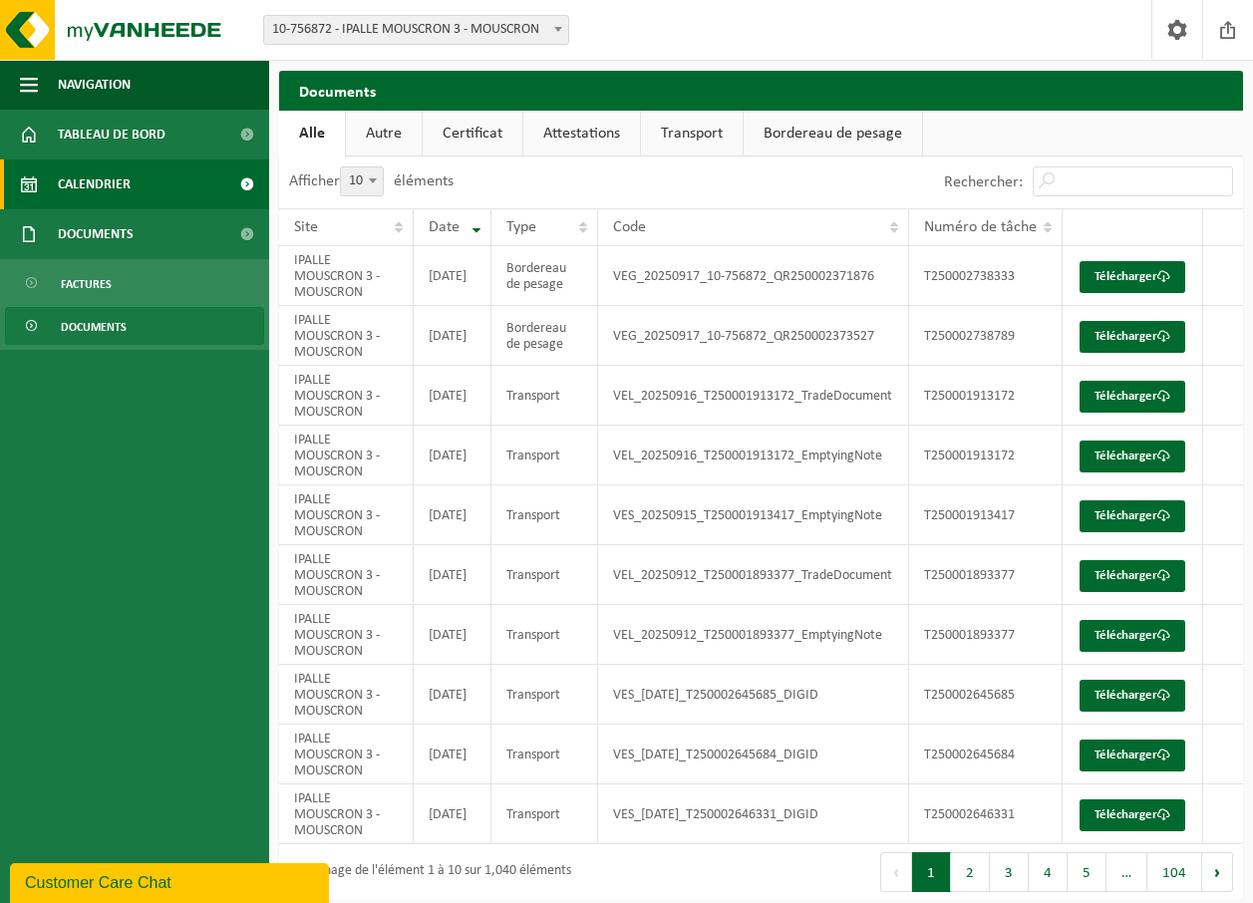 This screenshot has height=903, width=1253. I want to click on a: Certificat, so click(473, 134).